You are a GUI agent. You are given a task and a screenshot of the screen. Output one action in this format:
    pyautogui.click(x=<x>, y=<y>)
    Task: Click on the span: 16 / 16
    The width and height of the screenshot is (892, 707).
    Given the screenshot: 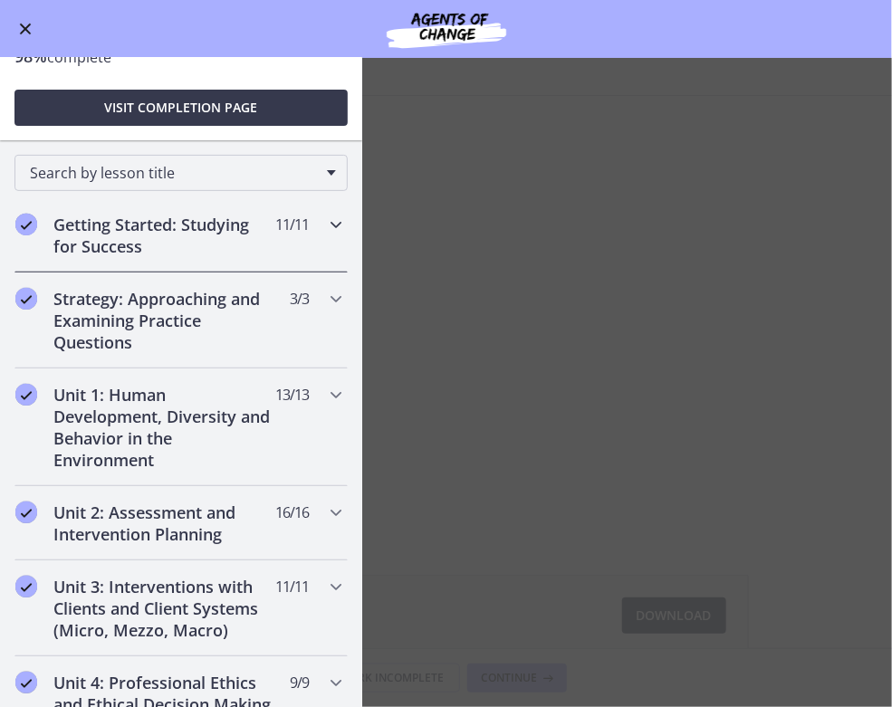 What is the action you would take?
    pyautogui.click(x=291, y=512)
    